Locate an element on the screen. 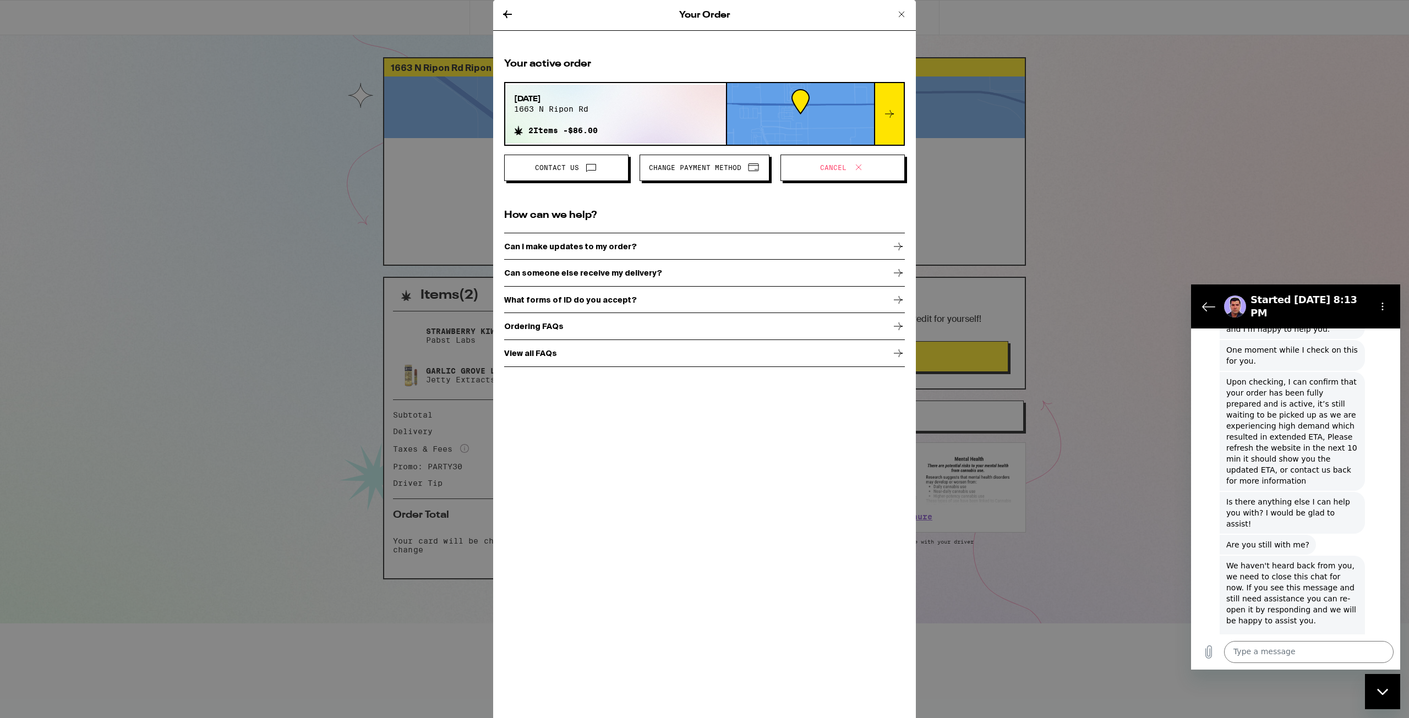 This screenshot has width=1409, height=718. span: 1663 n ripon rd is located at coordinates (556, 109).